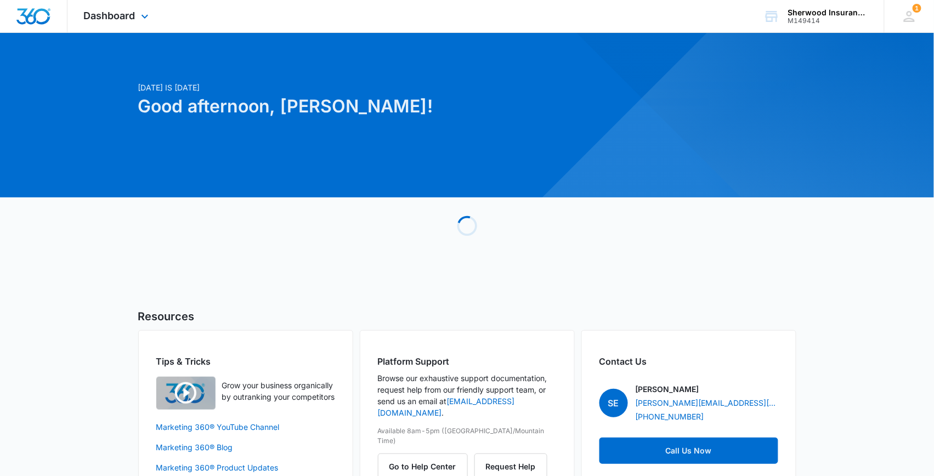 Image resolution: width=934 pixels, height=476 pixels. What do you see at coordinates (917, 8) in the screenshot?
I see `span: 1` at bounding box center [917, 8].